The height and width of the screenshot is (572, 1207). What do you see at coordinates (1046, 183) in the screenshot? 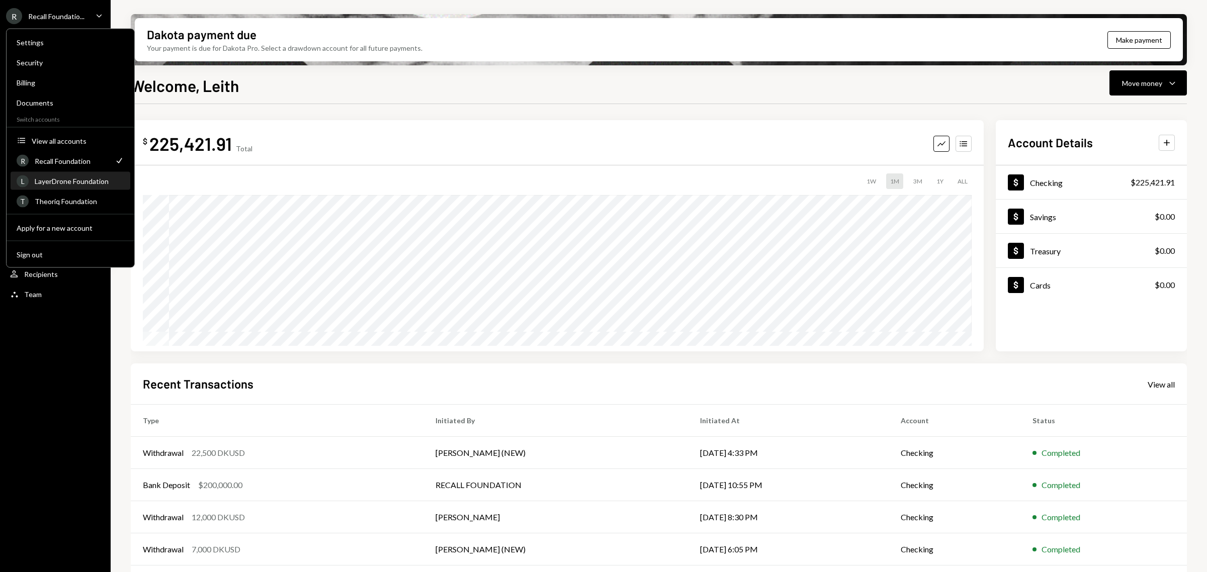
I see `div: Checking` at bounding box center [1046, 183].